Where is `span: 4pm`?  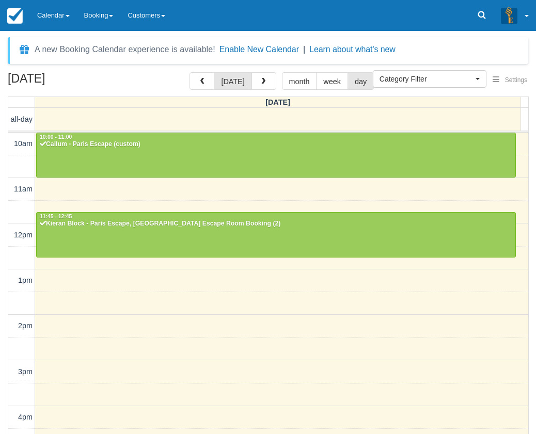 span: 4pm is located at coordinates (25, 417).